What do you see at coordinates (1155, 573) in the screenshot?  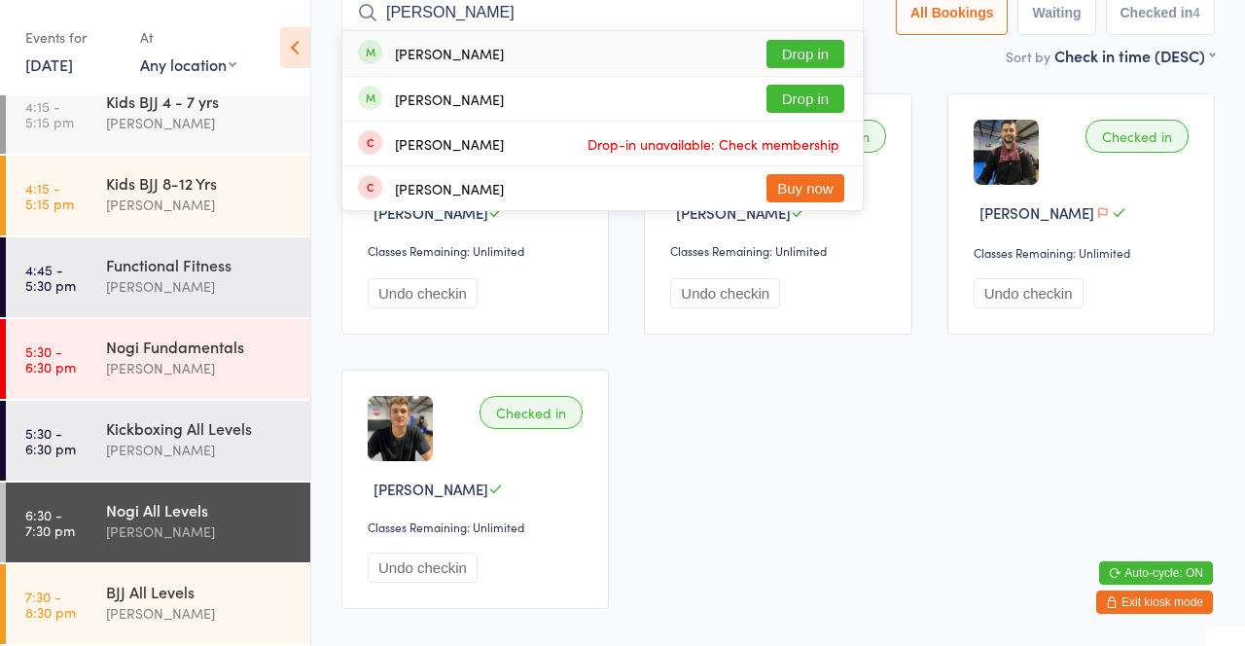 I see `button: Auto-cycle: ON` at bounding box center [1155, 573].